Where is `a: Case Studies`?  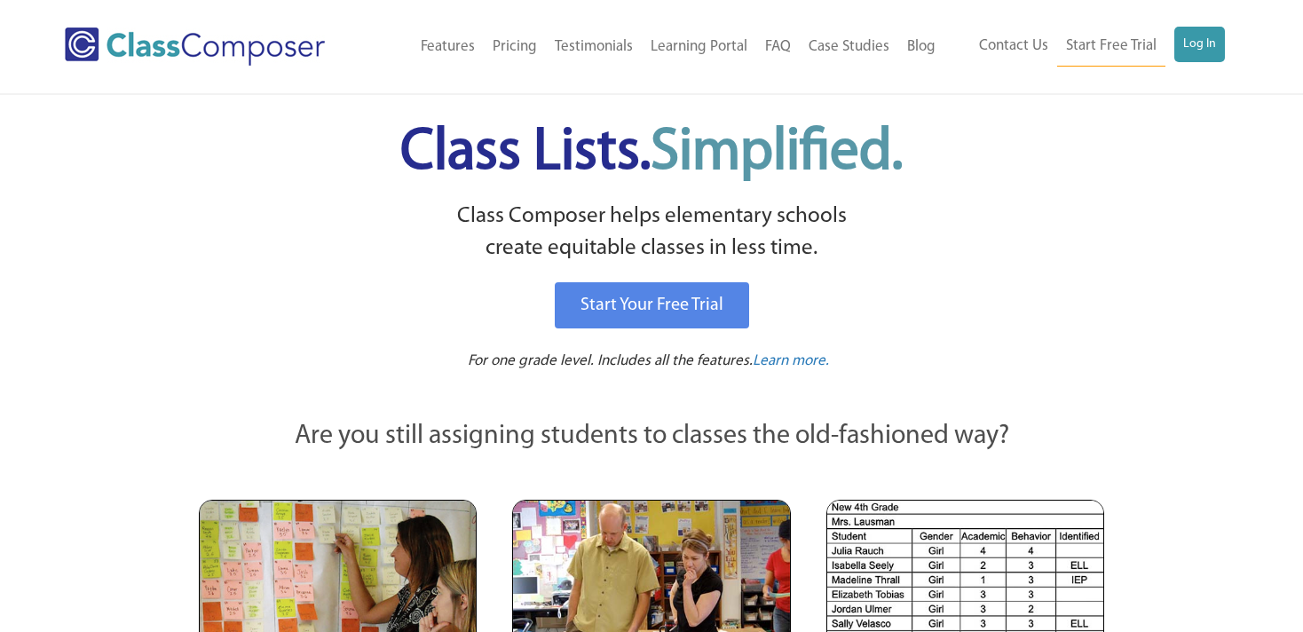 a: Case Studies is located at coordinates (849, 47).